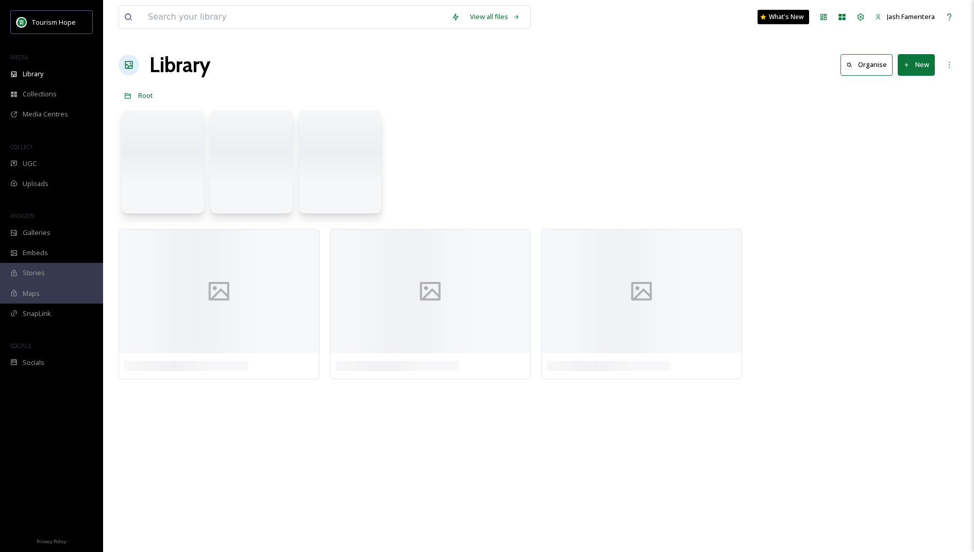  Describe the element at coordinates (54, 22) in the screenshot. I see `span: Tourism Hope` at that location.